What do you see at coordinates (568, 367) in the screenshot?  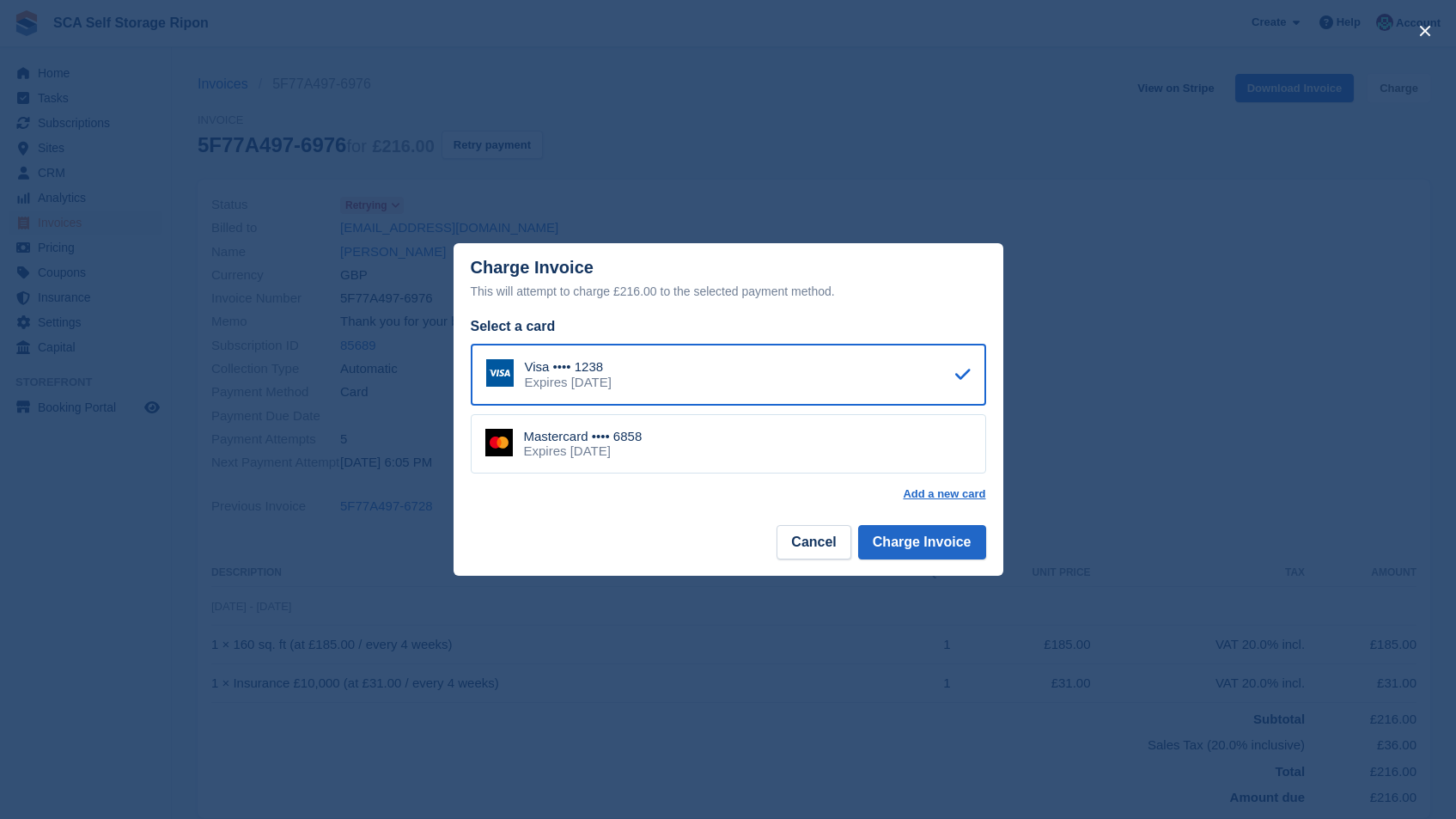 I see `div: Visa •••• 1238` at bounding box center [568, 367].